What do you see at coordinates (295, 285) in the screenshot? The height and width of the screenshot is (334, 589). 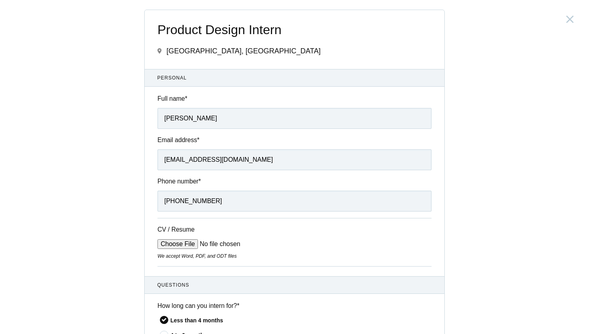 I see `span: Questions` at bounding box center [295, 285].